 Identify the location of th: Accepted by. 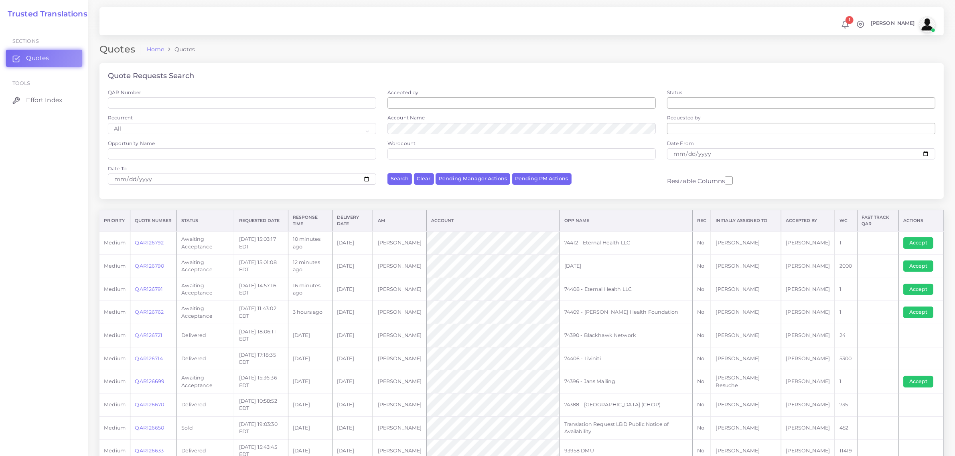
(807, 221).